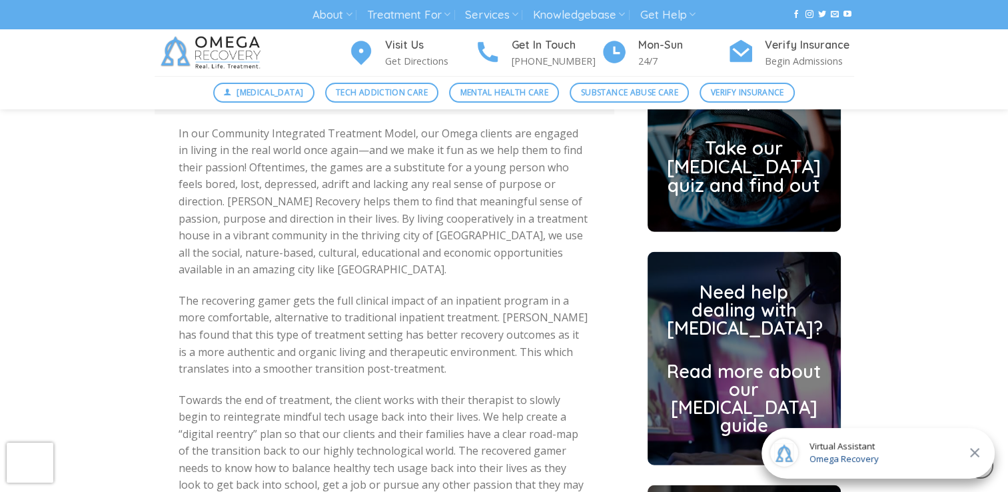 The width and height of the screenshot is (1008, 492). What do you see at coordinates (683, 45) in the screenshot?
I see `h4: Mon-Sun` at bounding box center [683, 45].